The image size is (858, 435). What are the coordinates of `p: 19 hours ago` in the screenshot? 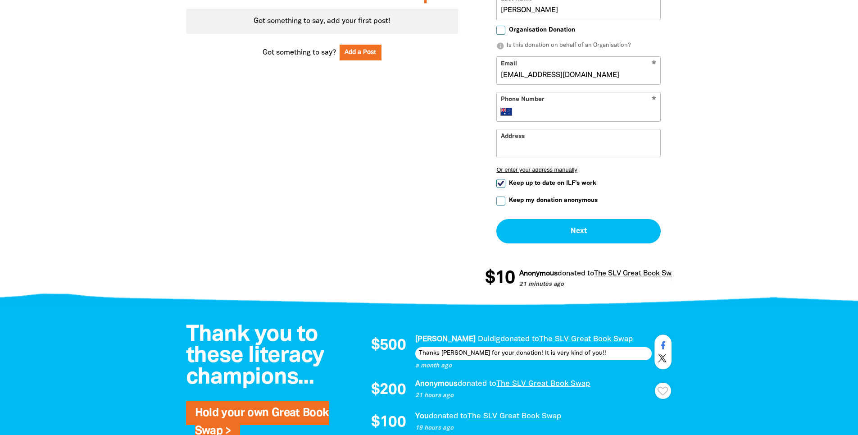 It's located at (533, 428).